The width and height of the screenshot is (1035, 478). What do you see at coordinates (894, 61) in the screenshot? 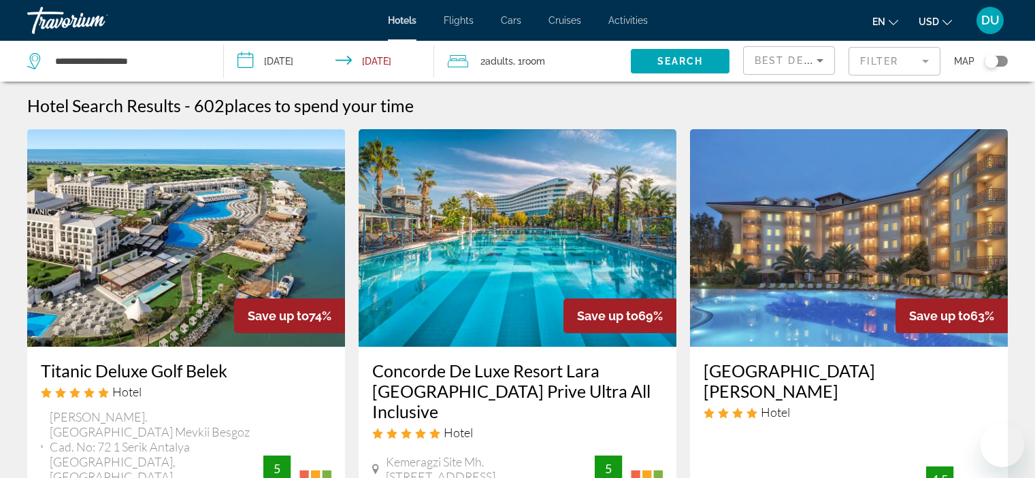
I see `button: Filter` at bounding box center [894, 61].